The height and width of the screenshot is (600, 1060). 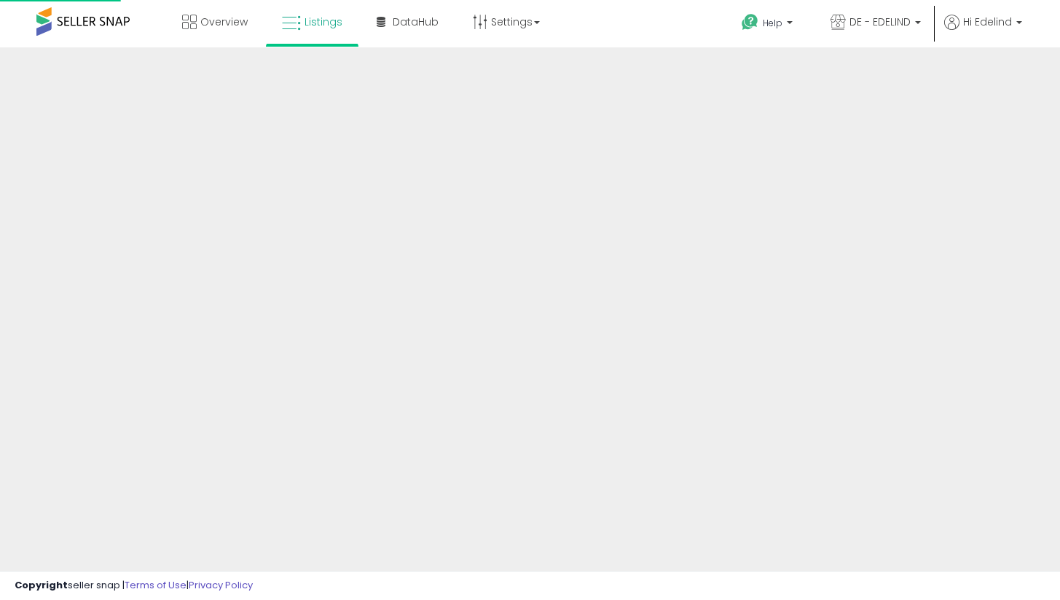 What do you see at coordinates (155, 584) in the screenshot?
I see `a: Terms of Use` at bounding box center [155, 584].